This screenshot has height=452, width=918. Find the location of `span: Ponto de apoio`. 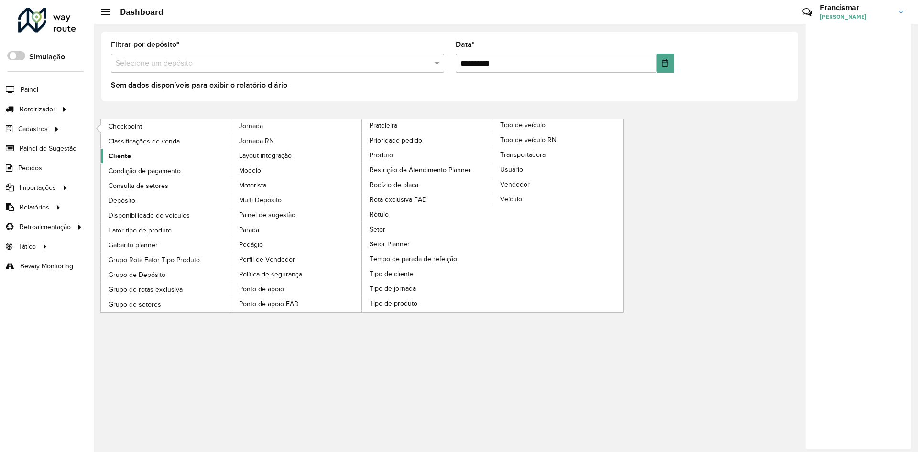

span: Ponto de apoio is located at coordinates (261, 289).